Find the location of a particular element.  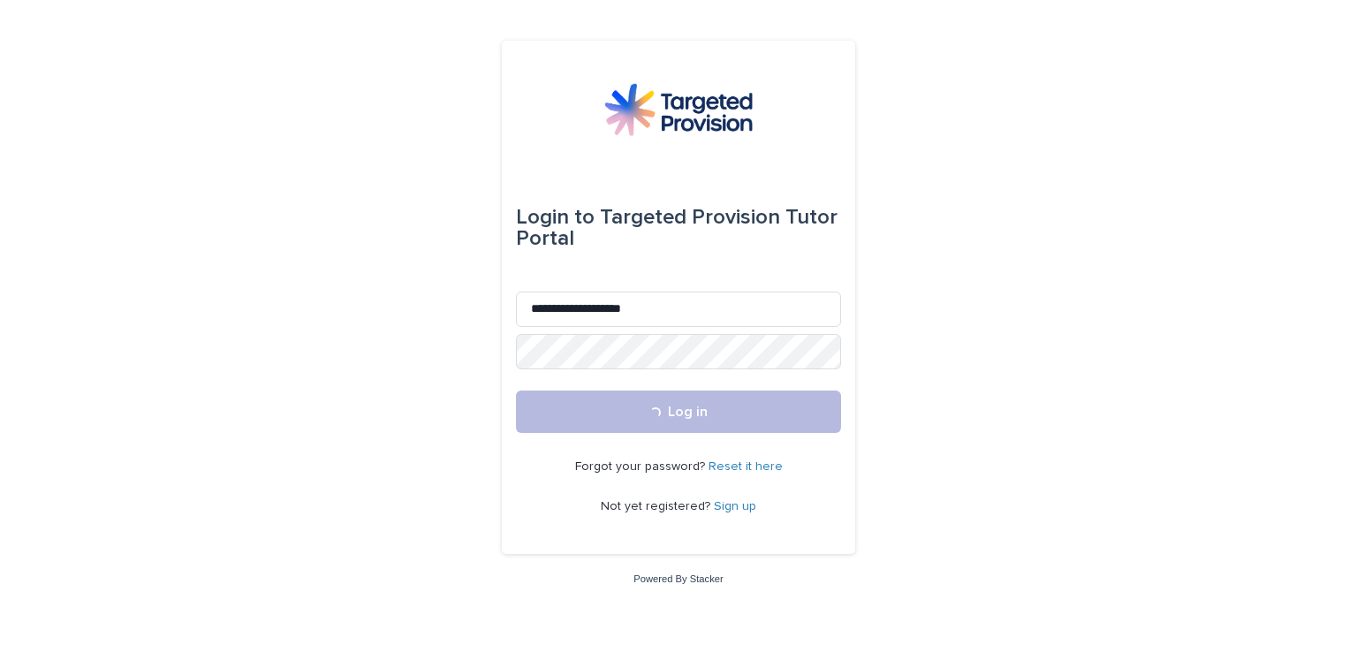

span: Not yet registered? is located at coordinates (657, 506).